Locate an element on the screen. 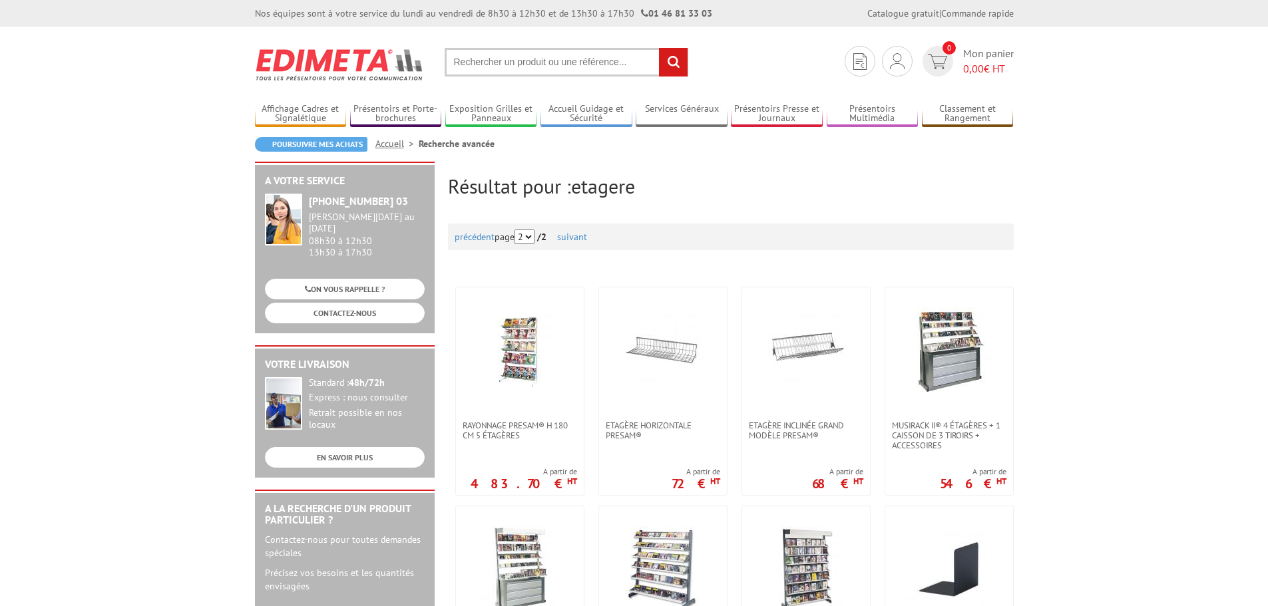 This screenshot has height=606, width=1268. a: Etagère inclinée grand modèle Presam® is located at coordinates (806, 431).